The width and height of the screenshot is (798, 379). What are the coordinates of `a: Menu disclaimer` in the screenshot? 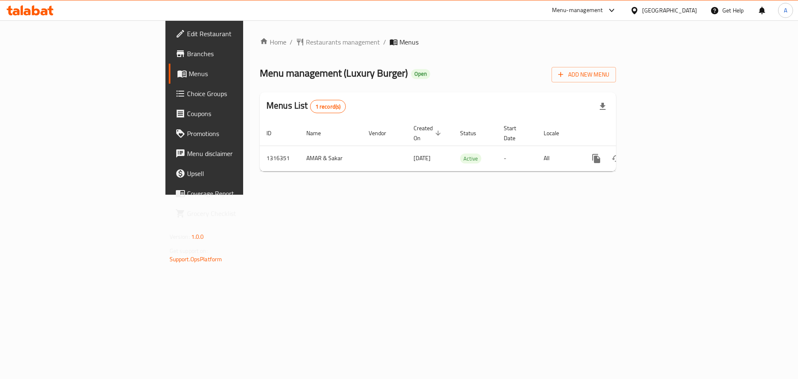 It's located at (234, 153).